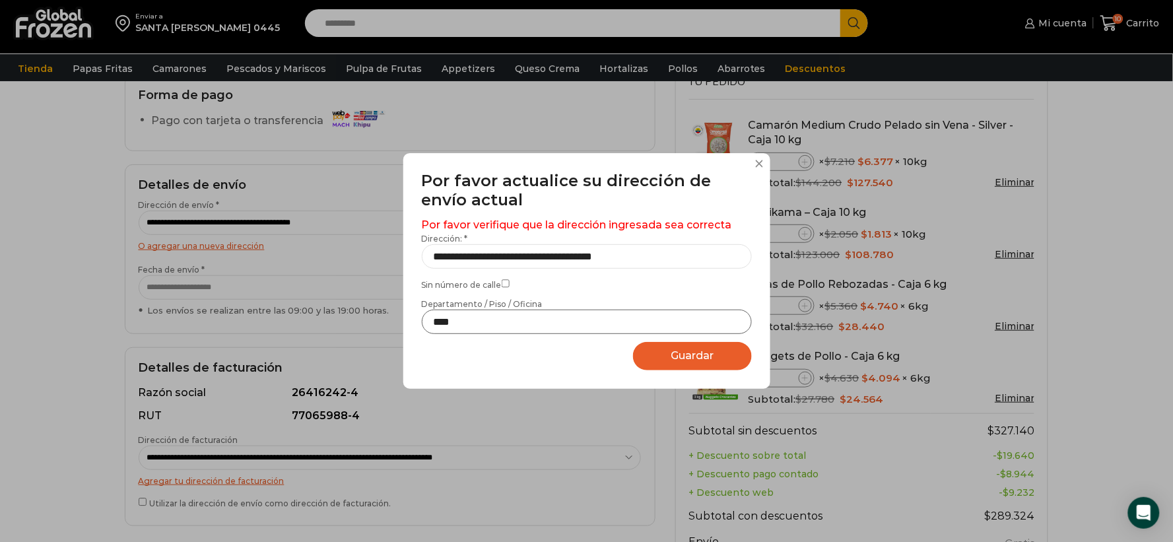 Image resolution: width=1173 pixels, height=542 pixels. I want to click on button: Guardar, so click(692, 356).